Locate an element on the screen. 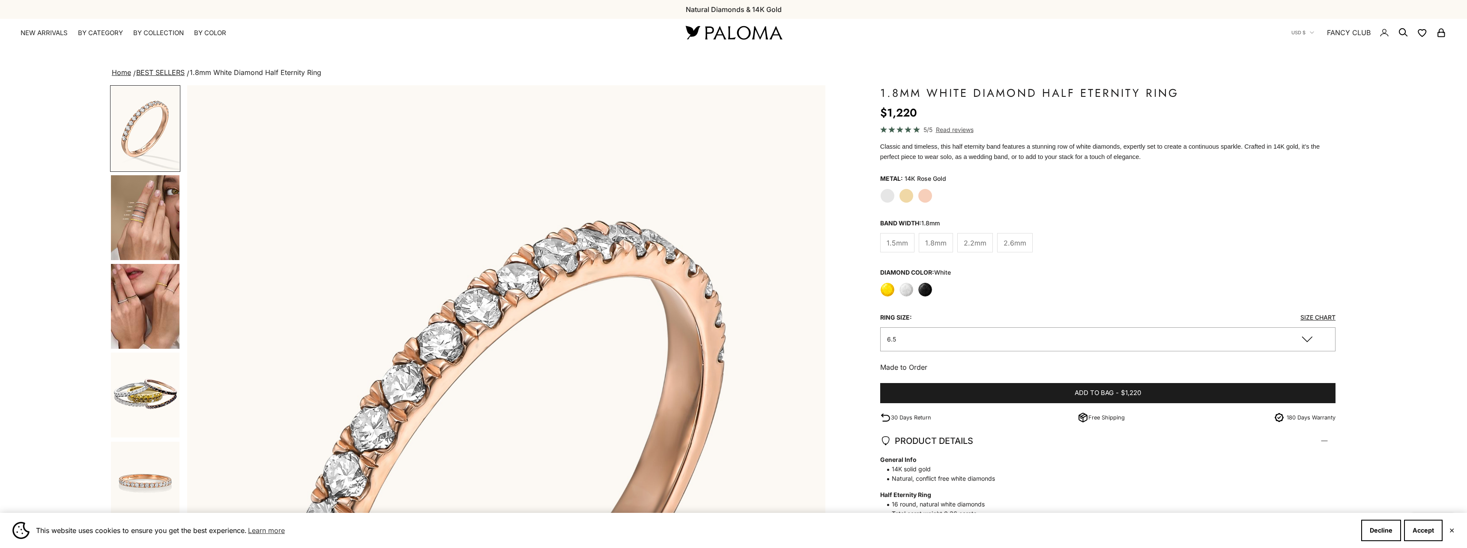 Image resolution: width=1467 pixels, height=548 pixels. span: $1,220 is located at coordinates (1131, 393).